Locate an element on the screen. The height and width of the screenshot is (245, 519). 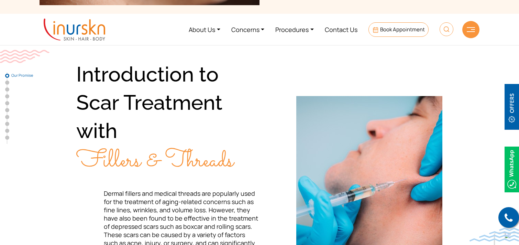
a: About Us is located at coordinates (204, 29).